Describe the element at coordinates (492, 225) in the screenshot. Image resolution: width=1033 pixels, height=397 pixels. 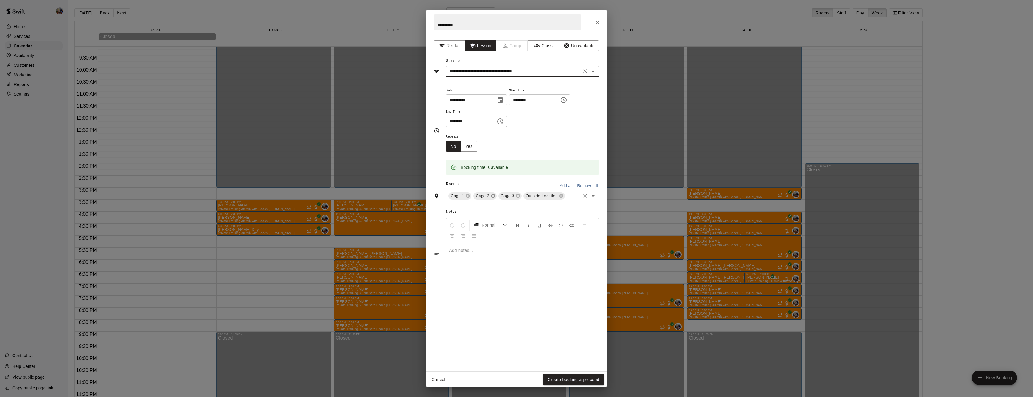
I see `span: Normal` at that location.